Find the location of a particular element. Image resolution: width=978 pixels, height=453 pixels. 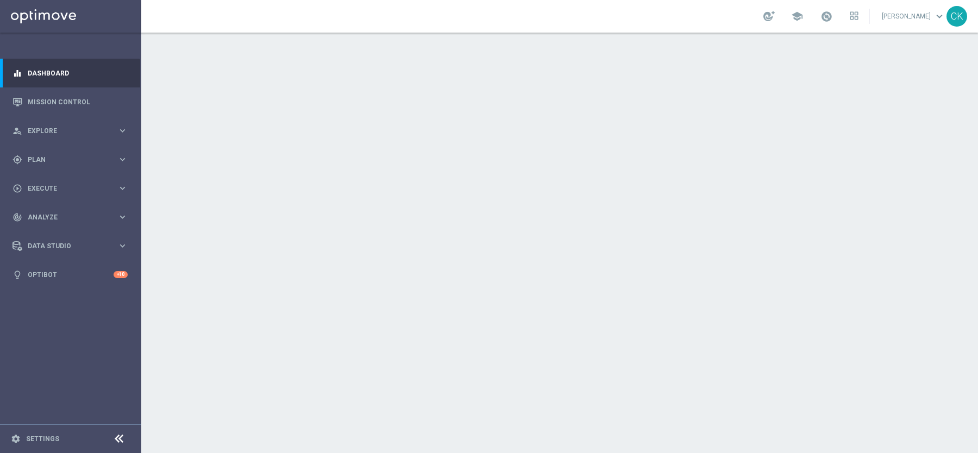

div: Mission Control is located at coordinates (70, 102).